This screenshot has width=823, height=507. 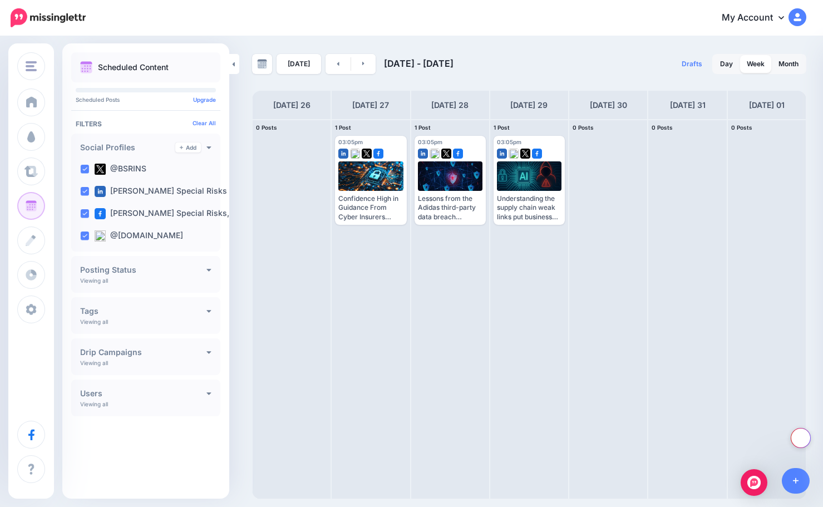 I want to click on a: Week, so click(x=756, y=64).